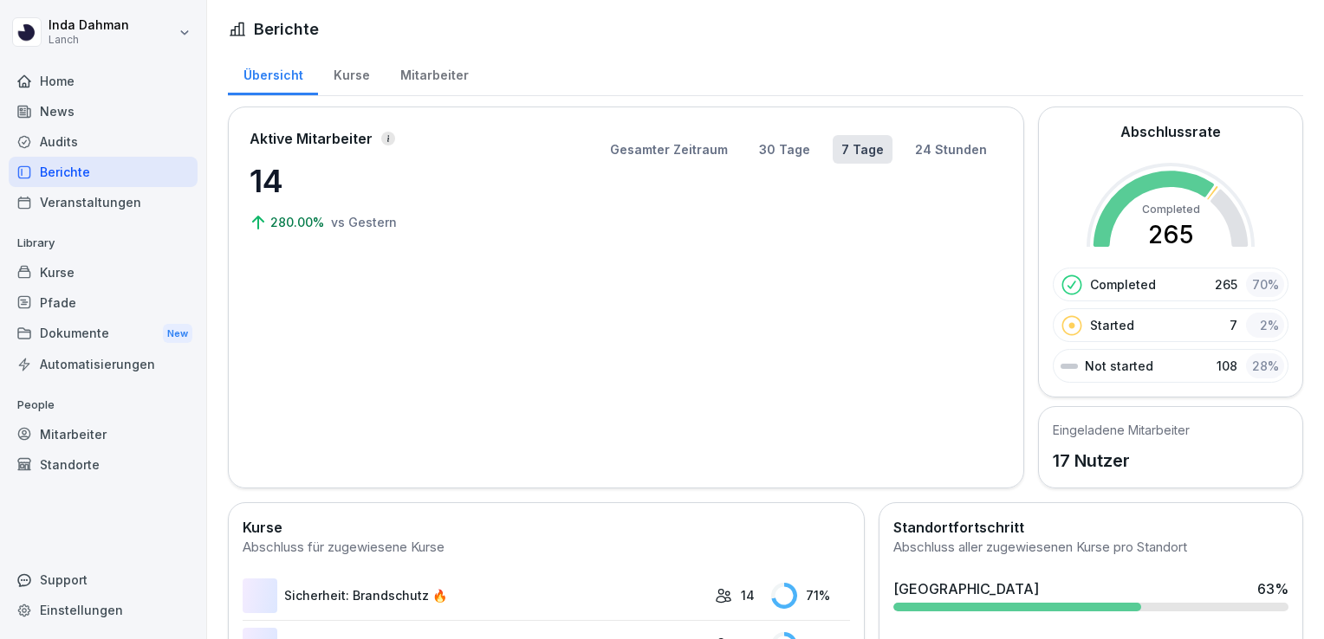  I want to click on p: vs Gestern, so click(364, 222).